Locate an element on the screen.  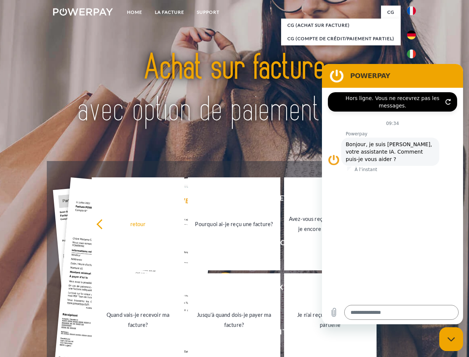
button: Actualiser la connexion is located at coordinates (126, 38).